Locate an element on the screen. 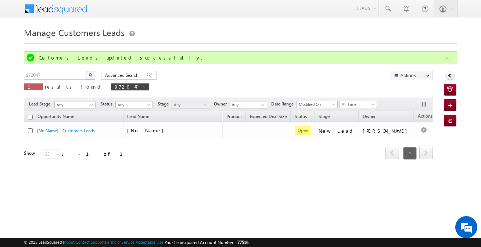 Image resolution: width=481 pixels, height=247 pixels. em: Start Chat is located at coordinates (117, 198).